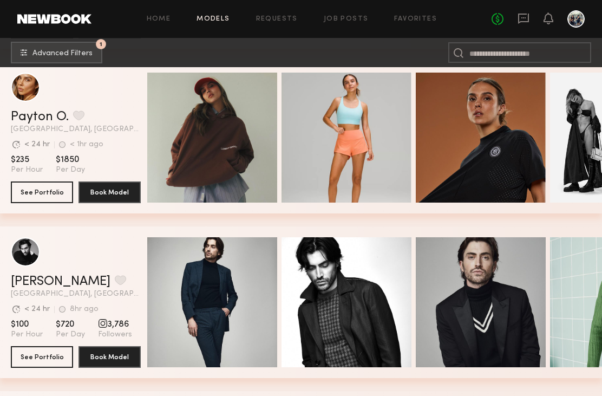  What do you see at coordinates (56, 53) in the screenshot?
I see `button: 1Advanced Filters` at bounding box center [56, 53].